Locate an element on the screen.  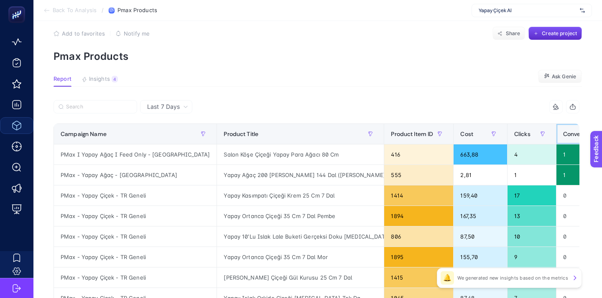
span: Notify me is located at coordinates (137, 33).